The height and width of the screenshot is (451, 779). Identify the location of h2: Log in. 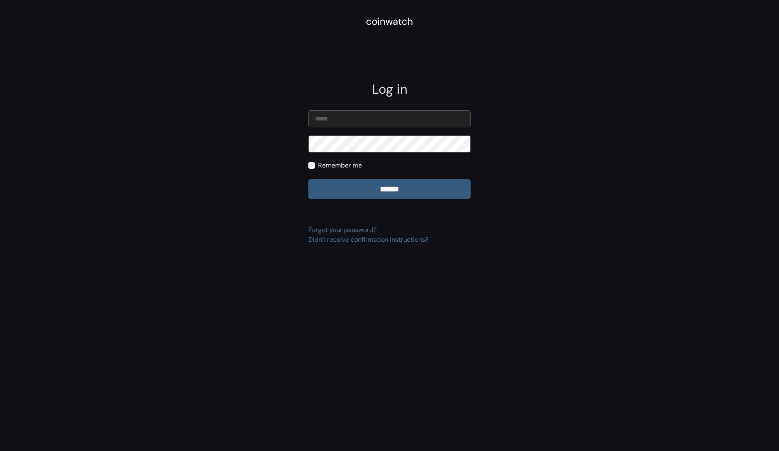
(390, 89).